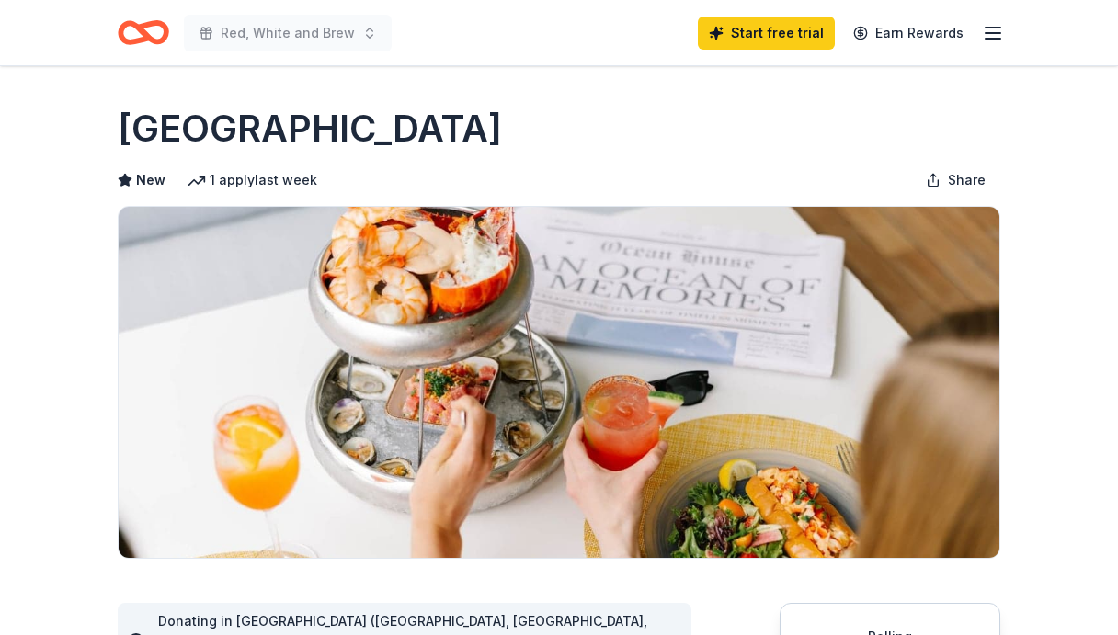 The image size is (1118, 635). What do you see at coordinates (966, 180) in the screenshot?
I see `span: Share` at bounding box center [966, 180].